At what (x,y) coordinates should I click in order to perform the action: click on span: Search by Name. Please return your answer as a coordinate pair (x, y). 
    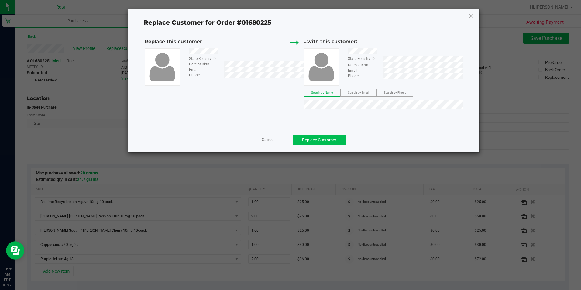
    Looking at the image, I should click on (322, 92).